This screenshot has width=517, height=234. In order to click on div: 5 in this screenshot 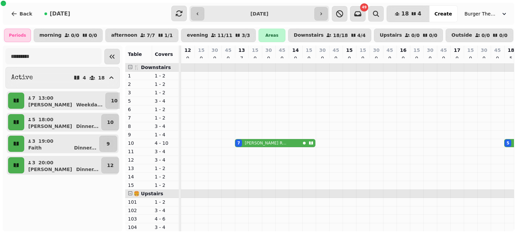, I will do `click(508, 143)`.